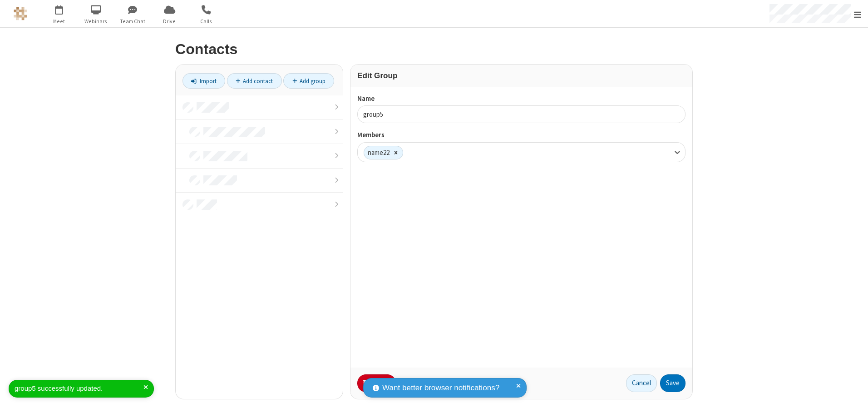  Describe the element at coordinates (521, 135) in the screenshot. I see `label: Members` at that location.